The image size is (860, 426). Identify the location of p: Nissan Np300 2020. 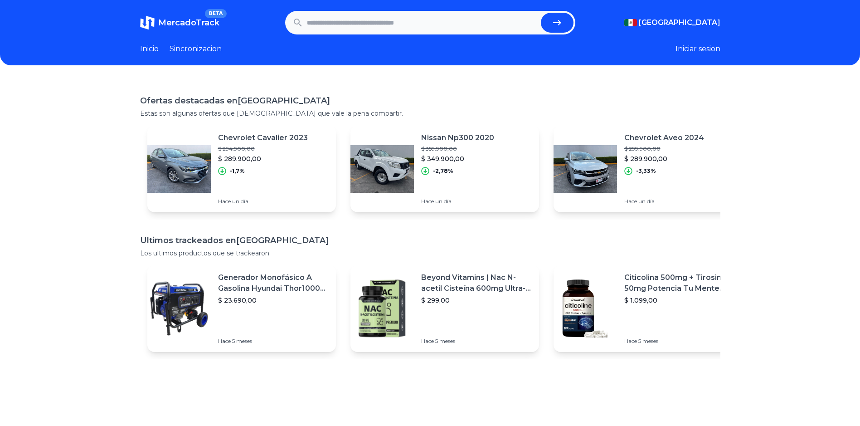
(458, 138).